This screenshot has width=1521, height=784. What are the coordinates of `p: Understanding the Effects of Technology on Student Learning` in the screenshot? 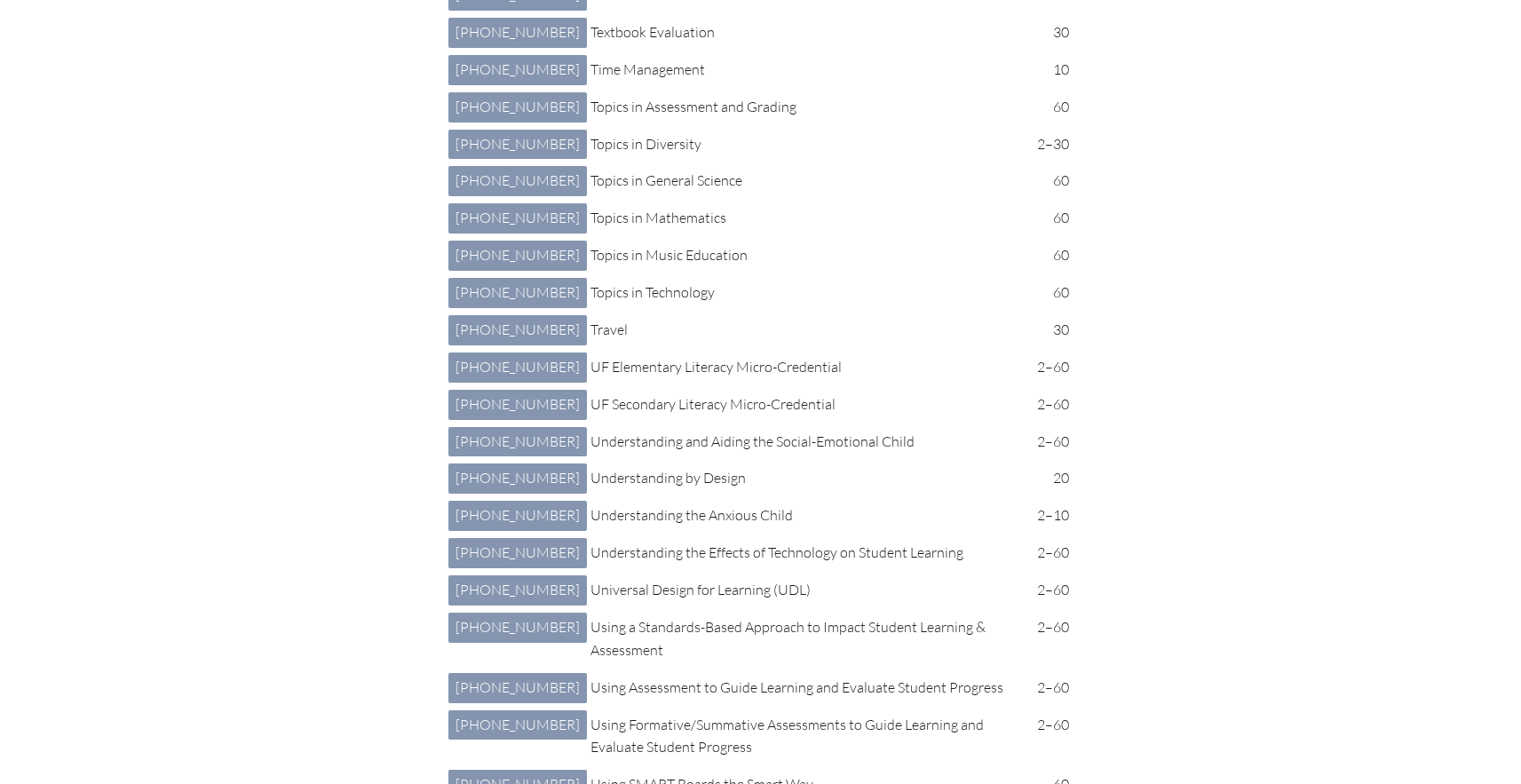 It's located at (804, 553).